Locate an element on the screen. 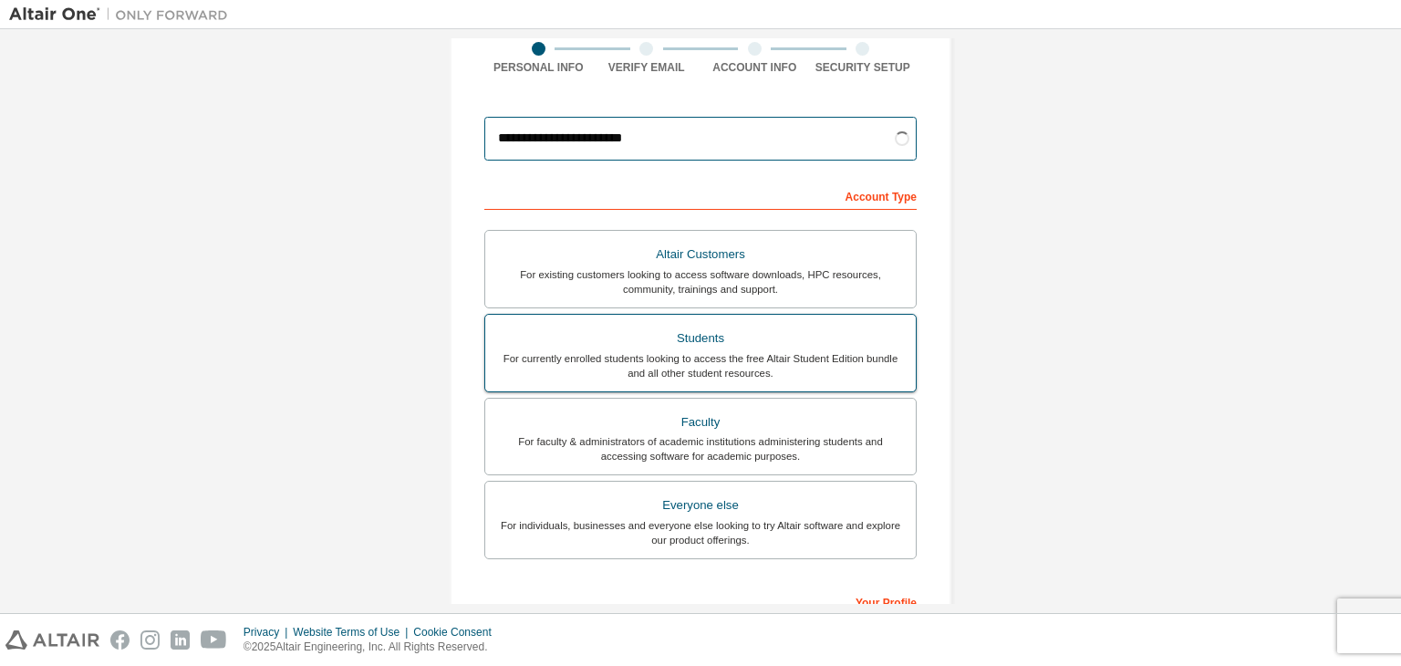 The width and height of the screenshot is (1401, 666). img: instagram.svg is located at coordinates (150, 639).